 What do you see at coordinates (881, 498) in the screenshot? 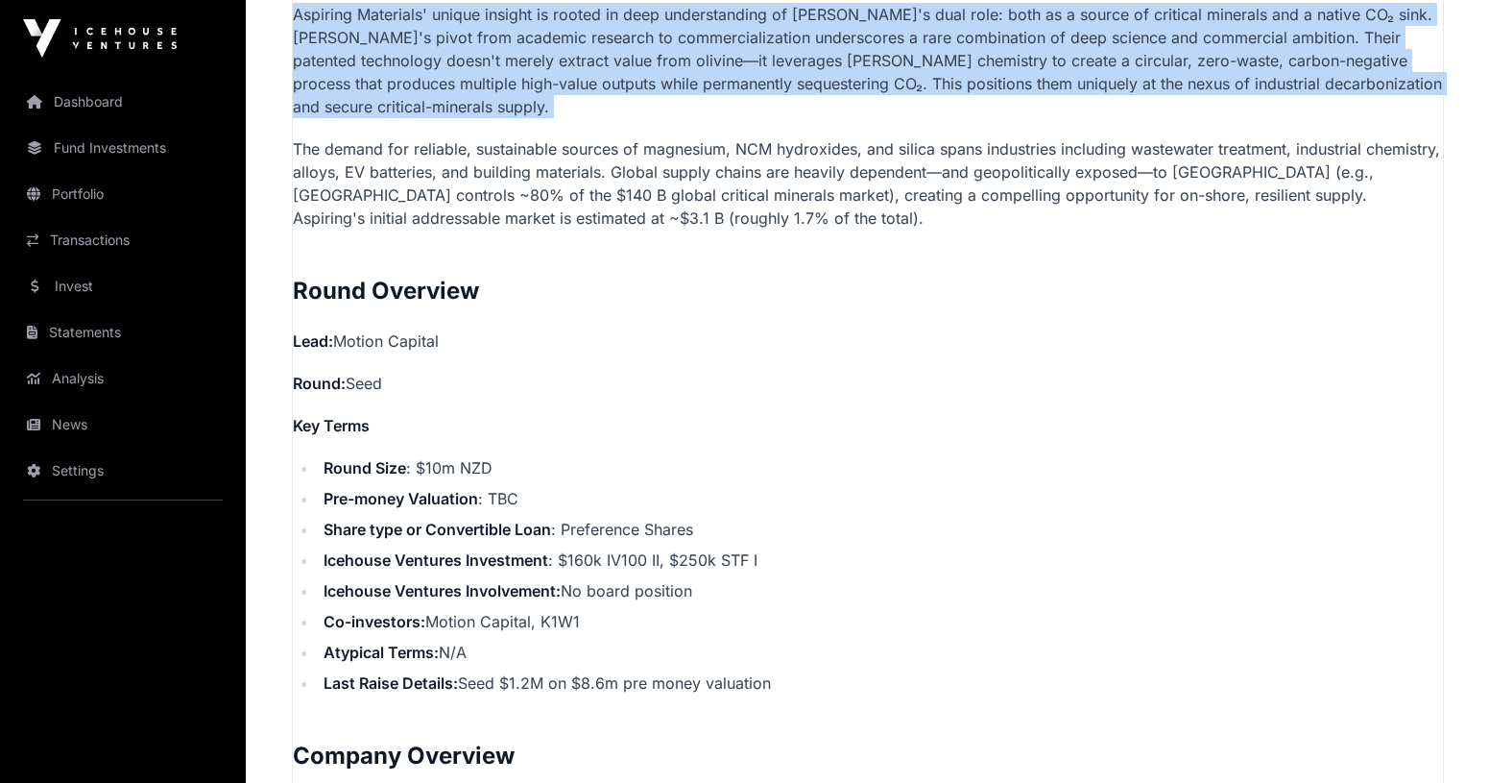
I see `li: : TBC` at bounding box center [881, 498].